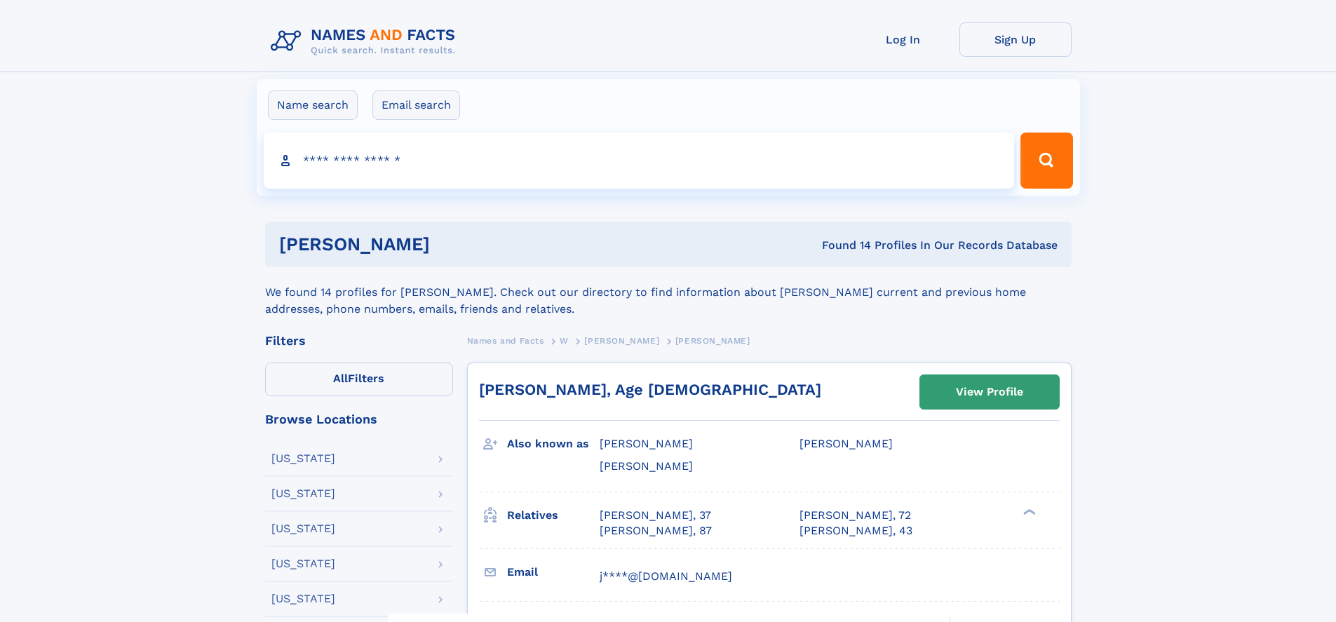  What do you see at coordinates (366, 41) in the screenshot?
I see `img: Logo Names and Facts` at bounding box center [366, 41].